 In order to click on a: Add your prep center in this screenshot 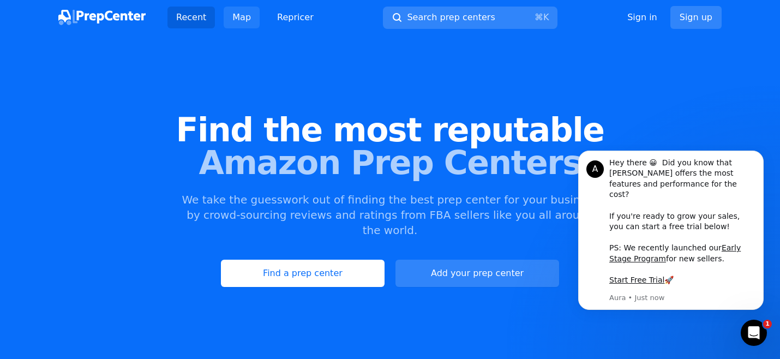, I will do `click(477, 273)`.